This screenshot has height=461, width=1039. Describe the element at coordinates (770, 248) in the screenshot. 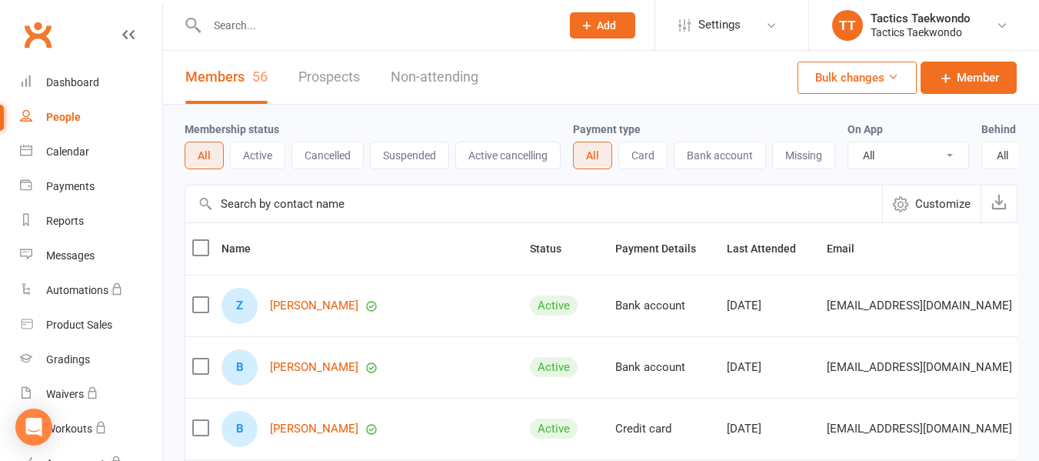

I see `button: Last Attended` at that location.